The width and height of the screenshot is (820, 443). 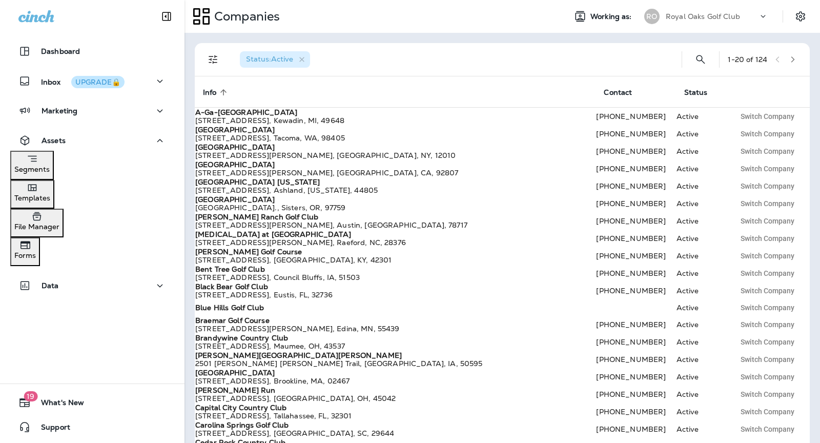 I want to click on strong: Brandywine Country Club, so click(x=241, y=338).